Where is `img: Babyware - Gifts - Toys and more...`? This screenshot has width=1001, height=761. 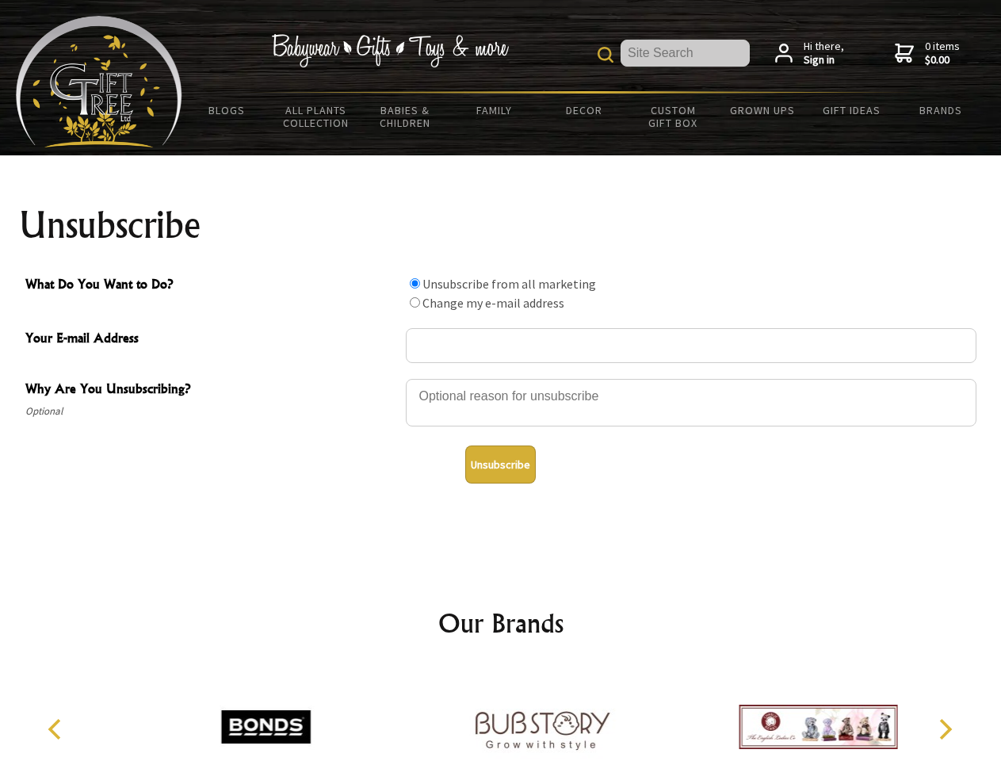
img: Babyware - Gifts - Toys and more... is located at coordinates (99, 82).